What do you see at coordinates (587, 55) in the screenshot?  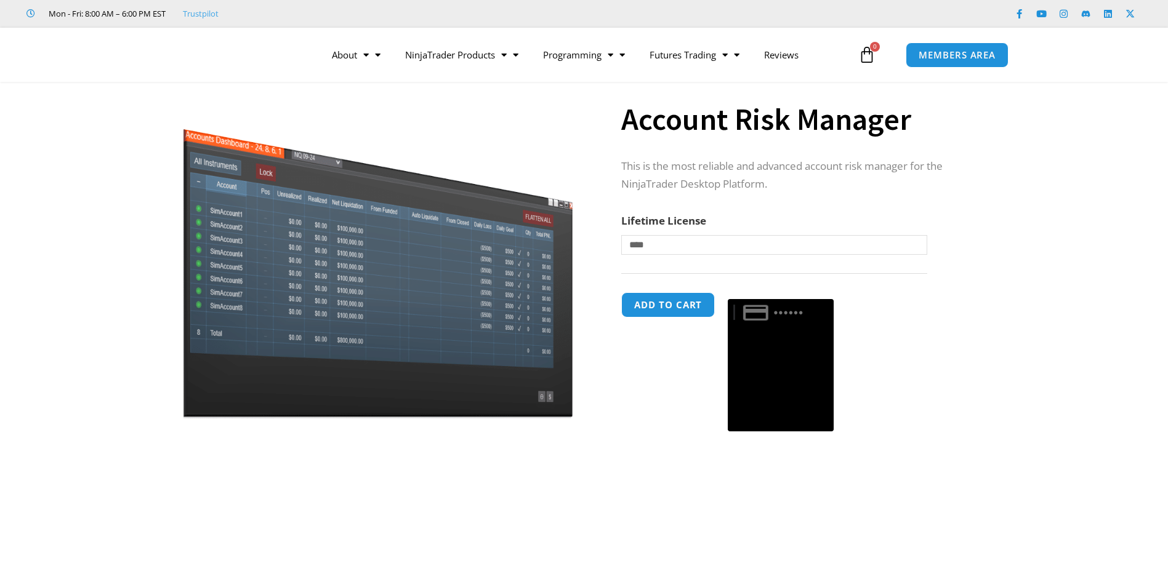 I see `nav: Menu` at bounding box center [587, 55].